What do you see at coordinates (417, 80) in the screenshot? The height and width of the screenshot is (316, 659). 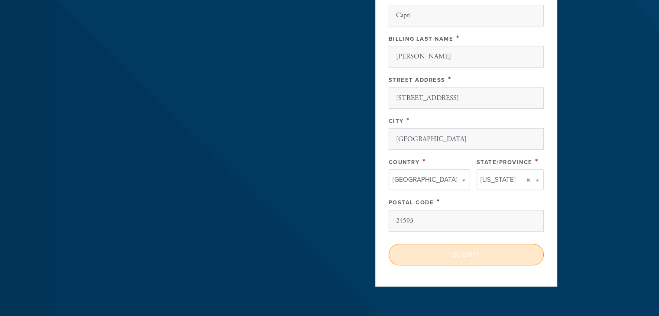 I see `label: Street Address` at bounding box center [417, 80].